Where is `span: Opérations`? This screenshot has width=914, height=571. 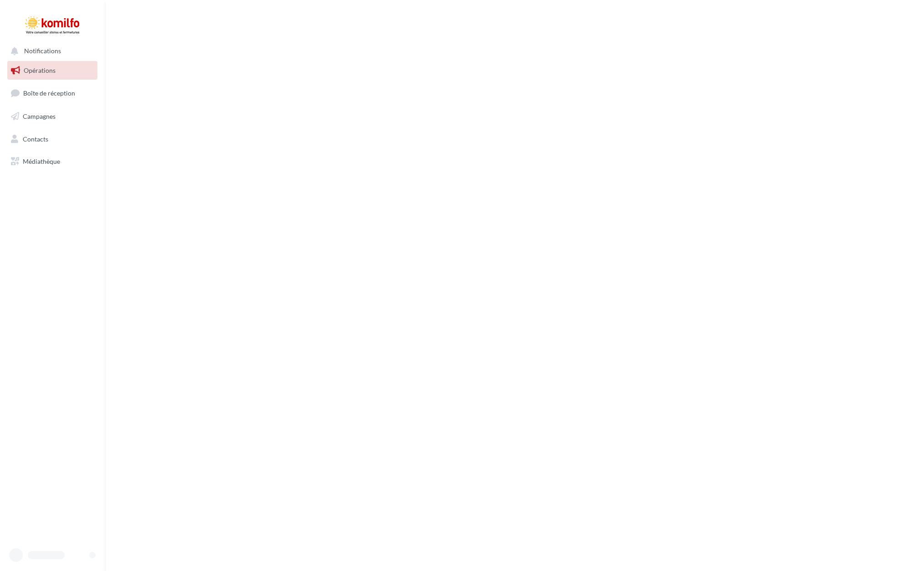
span: Opérations is located at coordinates (40, 70).